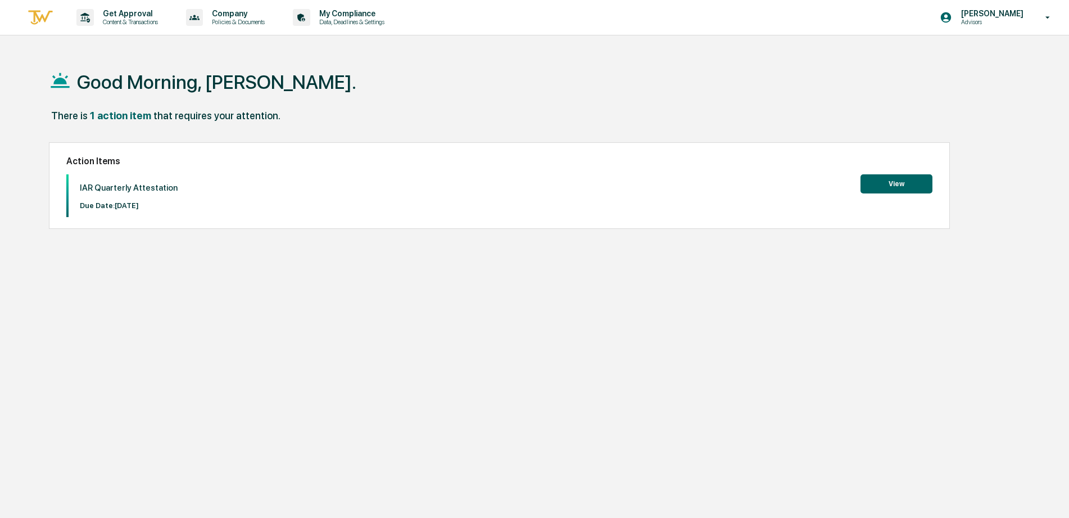  Describe the element at coordinates (990, 22) in the screenshot. I see `p: Advisors` at that location.